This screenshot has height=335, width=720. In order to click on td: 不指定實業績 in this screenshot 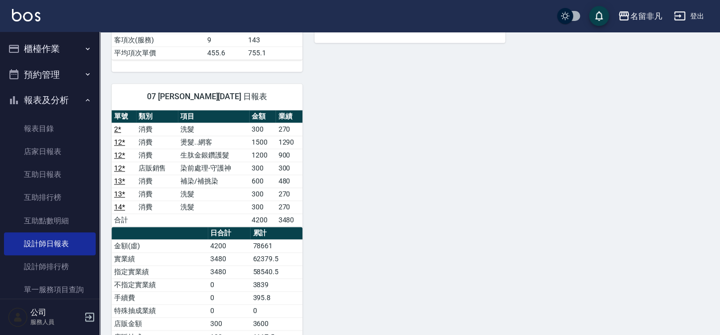, I will do `click(159, 284)`.